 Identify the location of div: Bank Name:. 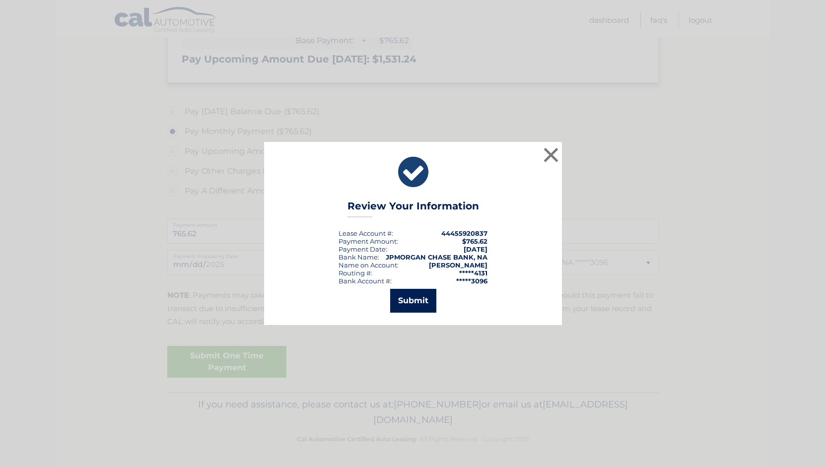
(359, 257).